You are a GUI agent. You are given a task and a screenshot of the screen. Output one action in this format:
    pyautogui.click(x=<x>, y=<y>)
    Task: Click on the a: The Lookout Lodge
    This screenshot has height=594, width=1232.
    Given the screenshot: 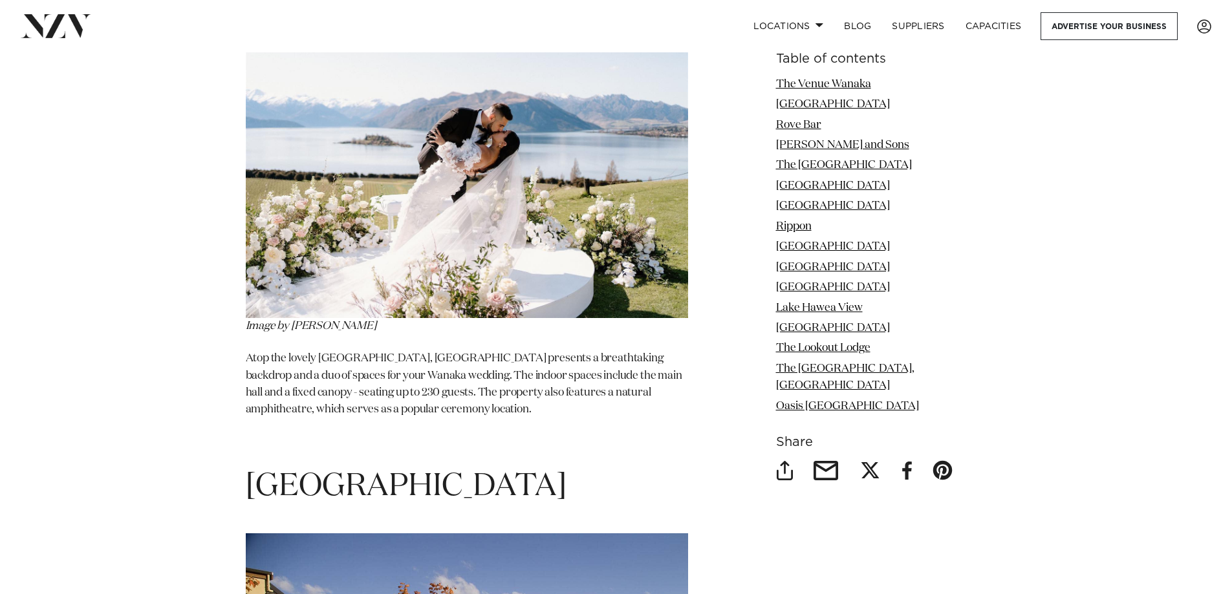 What is the action you would take?
    pyautogui.click(x=823, y=349)
    